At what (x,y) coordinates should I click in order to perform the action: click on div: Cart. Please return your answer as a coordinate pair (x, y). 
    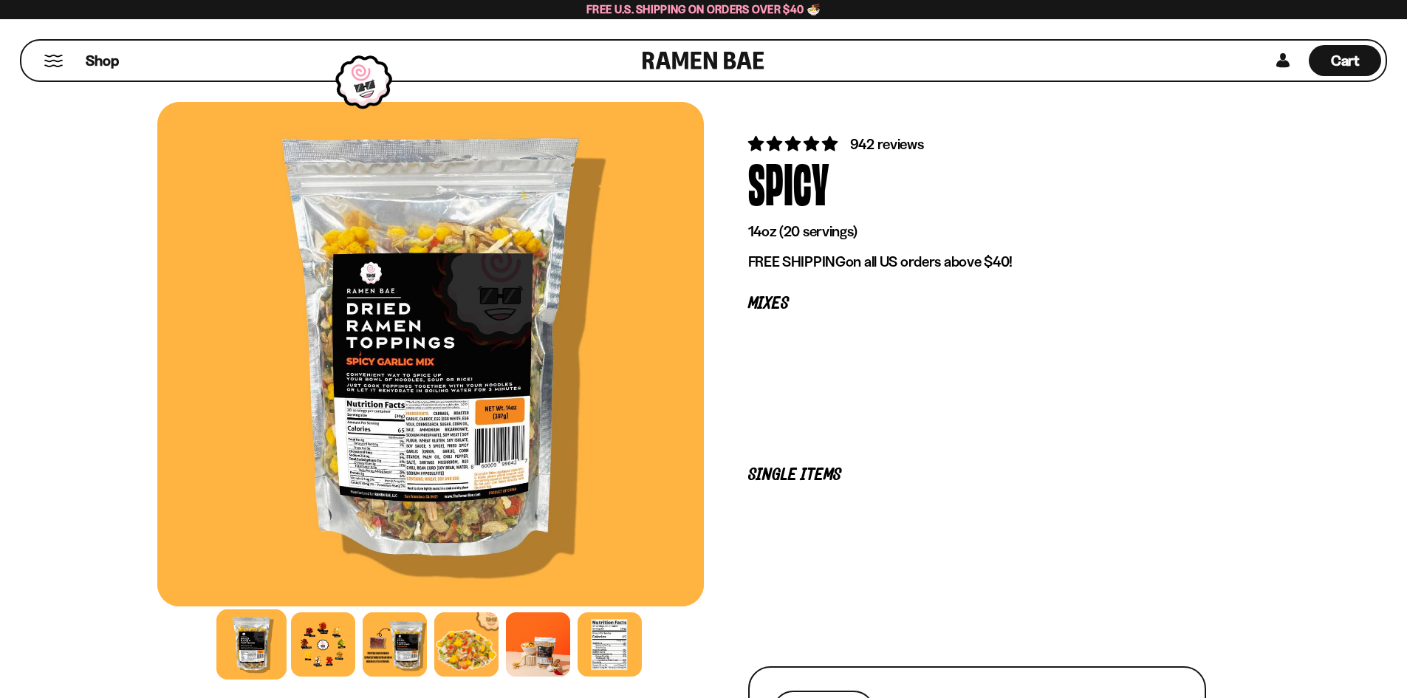
    Looking at the image, I should click on (1345, 61).